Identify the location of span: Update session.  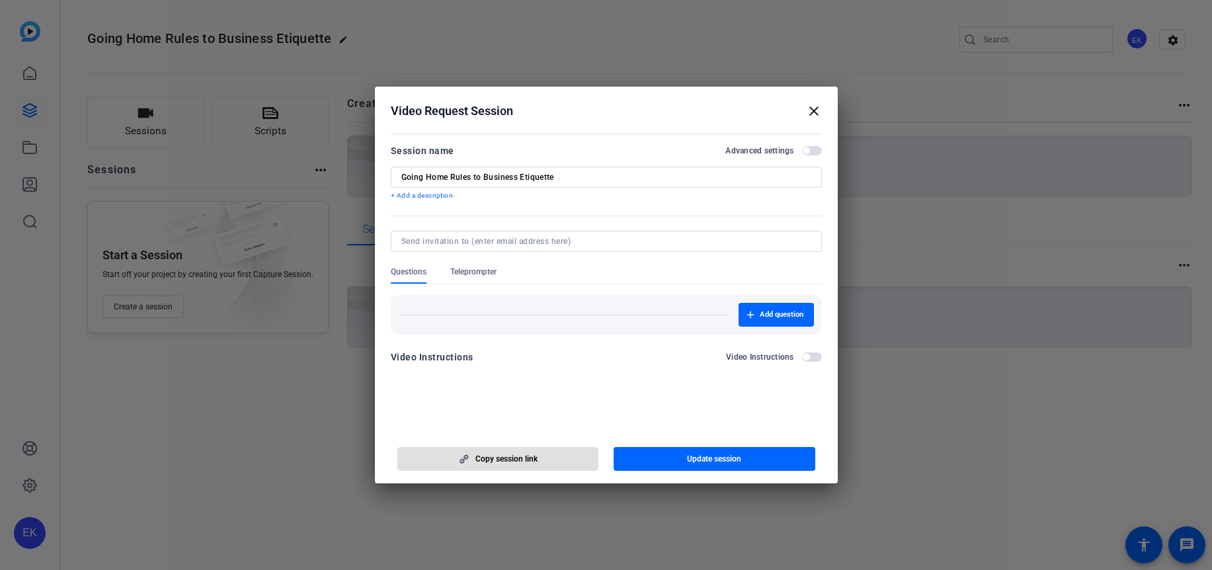
(714, 459).